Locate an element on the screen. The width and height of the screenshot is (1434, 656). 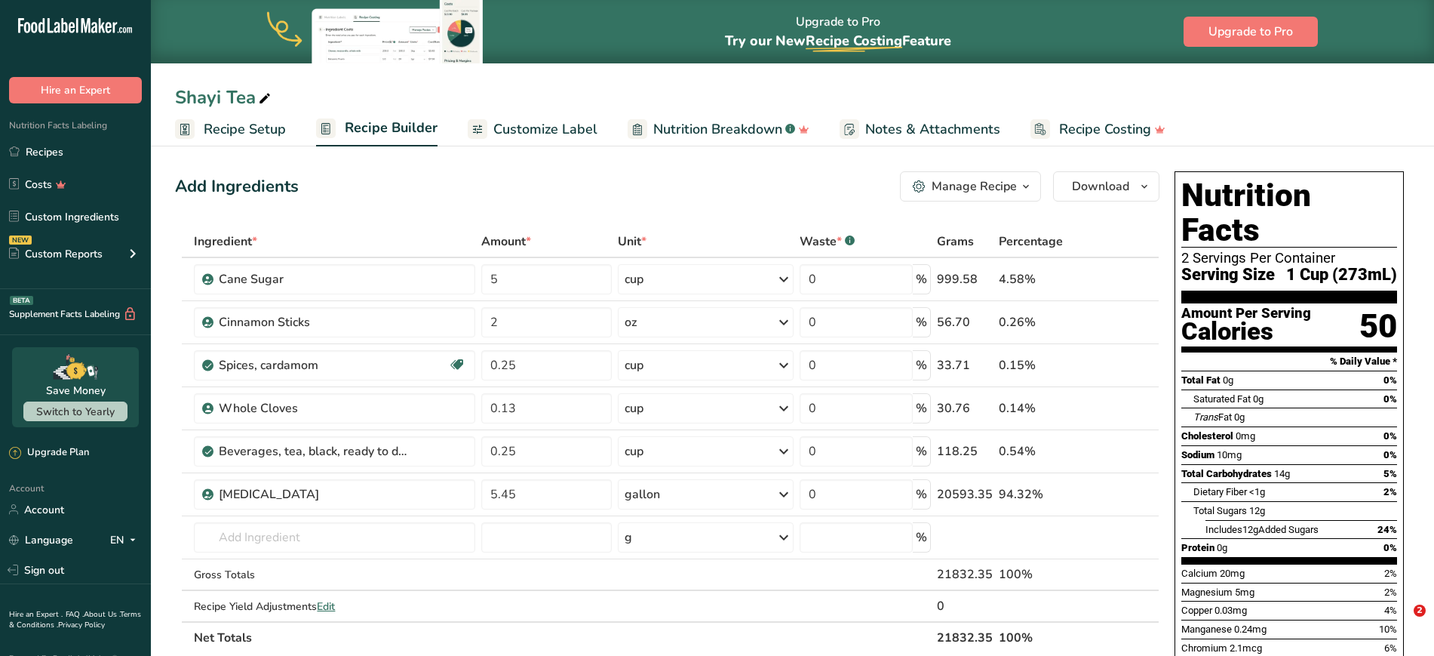
i: Trans is located at coordinates (1206, 417).